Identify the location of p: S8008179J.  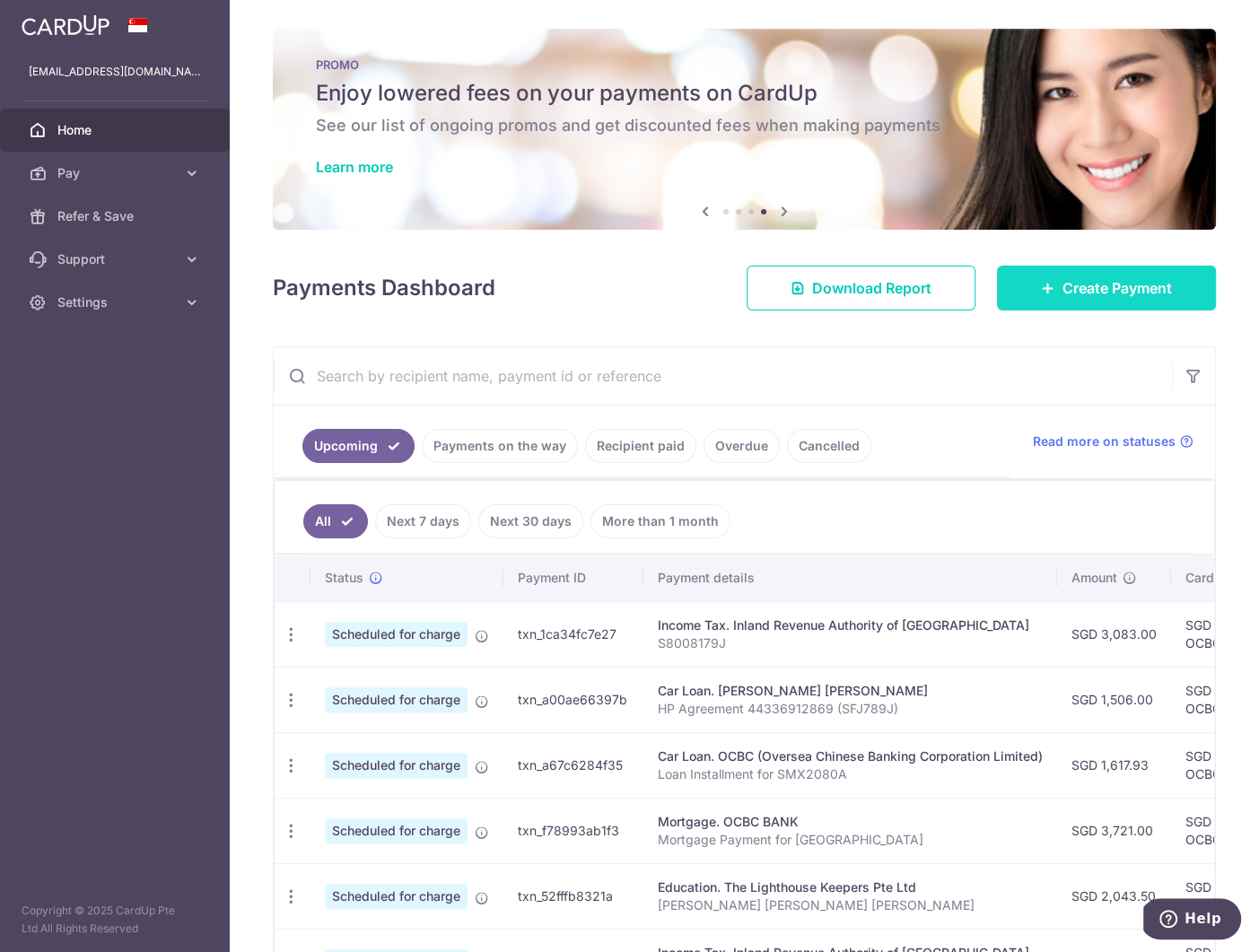
(849, 643).